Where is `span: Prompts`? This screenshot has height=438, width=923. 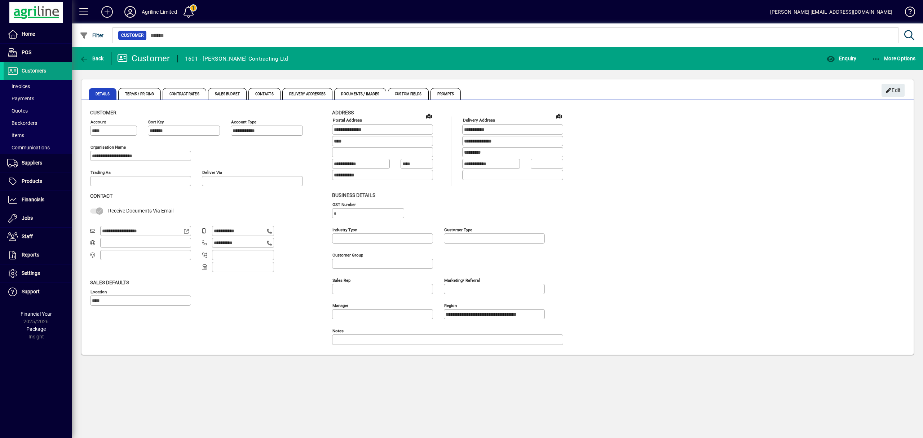 span: Prompts is located at coordinates (446, 94).